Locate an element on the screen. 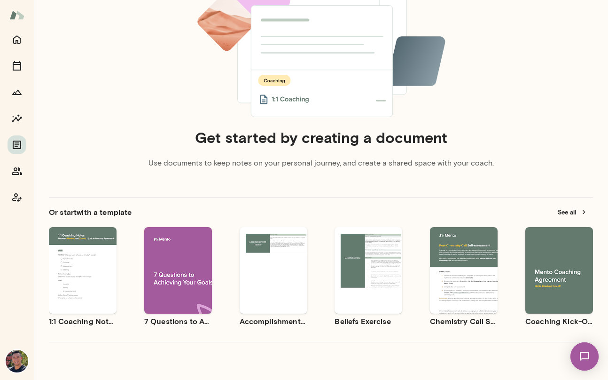 The height and width of the screenshot is (380, 608). button: Growth Plan is located at coordinates (17, 92).